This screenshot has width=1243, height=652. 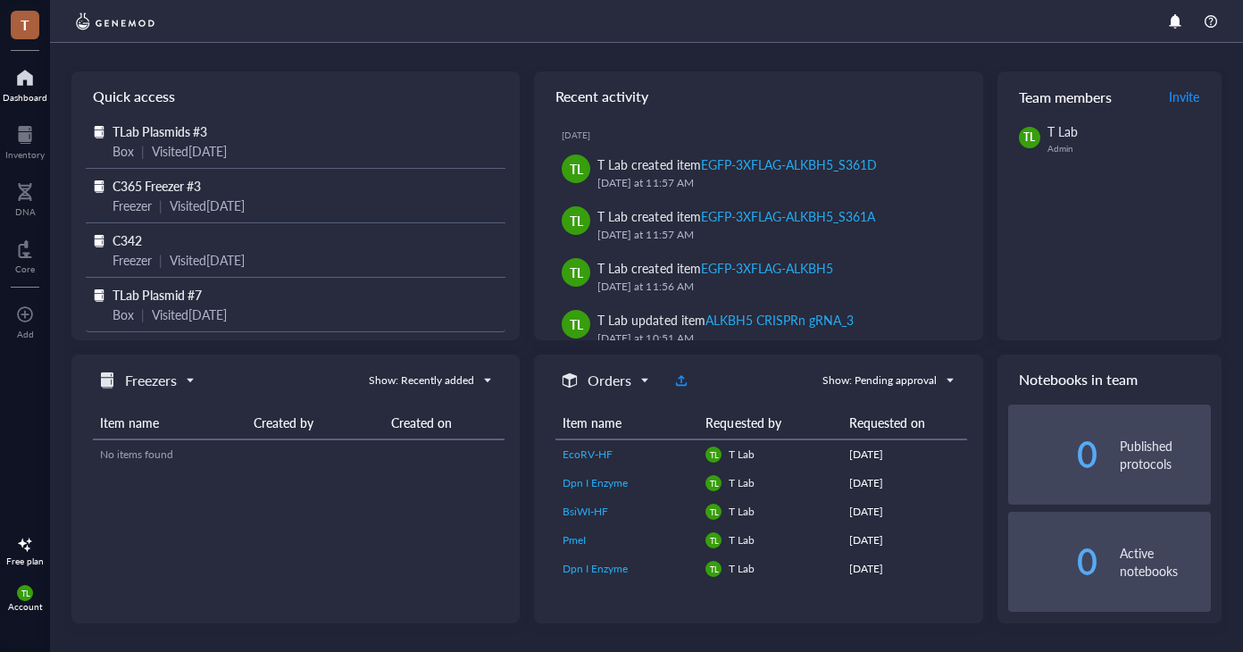 I want to click on div: Quick access, so click(x=296, y=96).